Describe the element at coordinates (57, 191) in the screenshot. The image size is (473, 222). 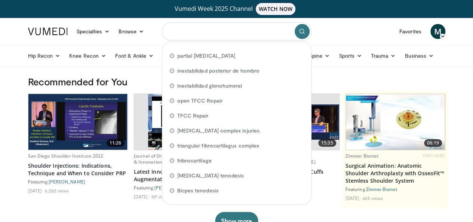
I see `li: 6,282 views` at that location.